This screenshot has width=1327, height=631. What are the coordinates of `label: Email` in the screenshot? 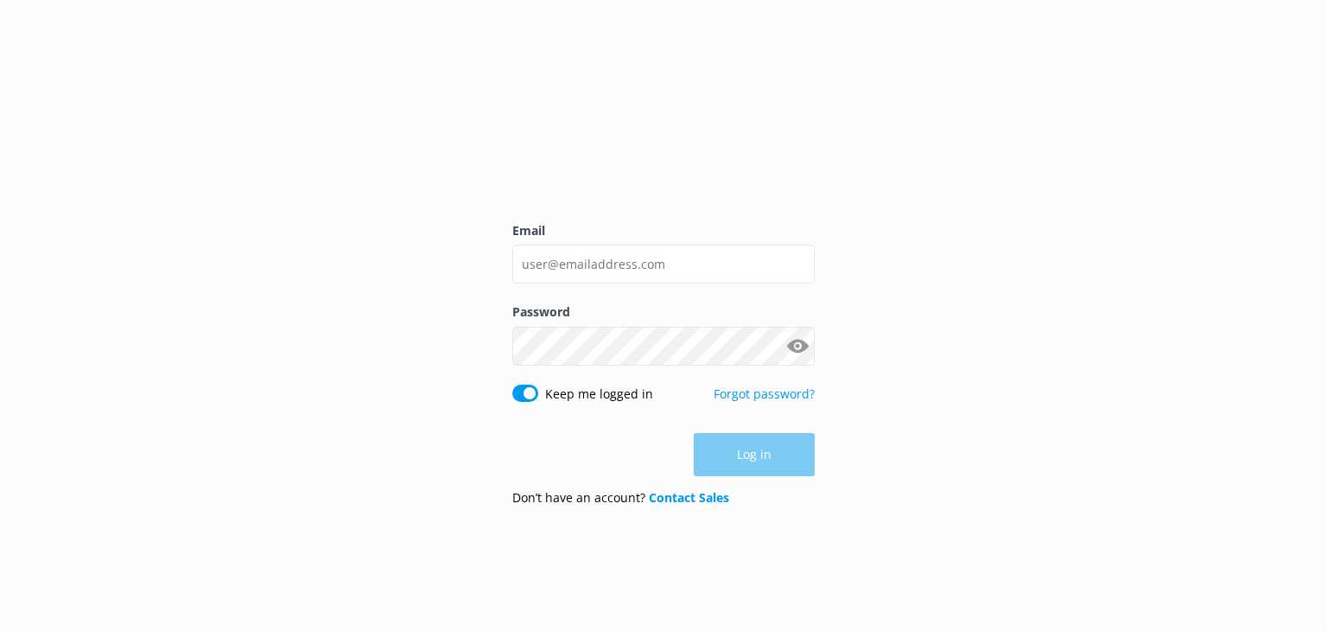 It's located at (664, 231).